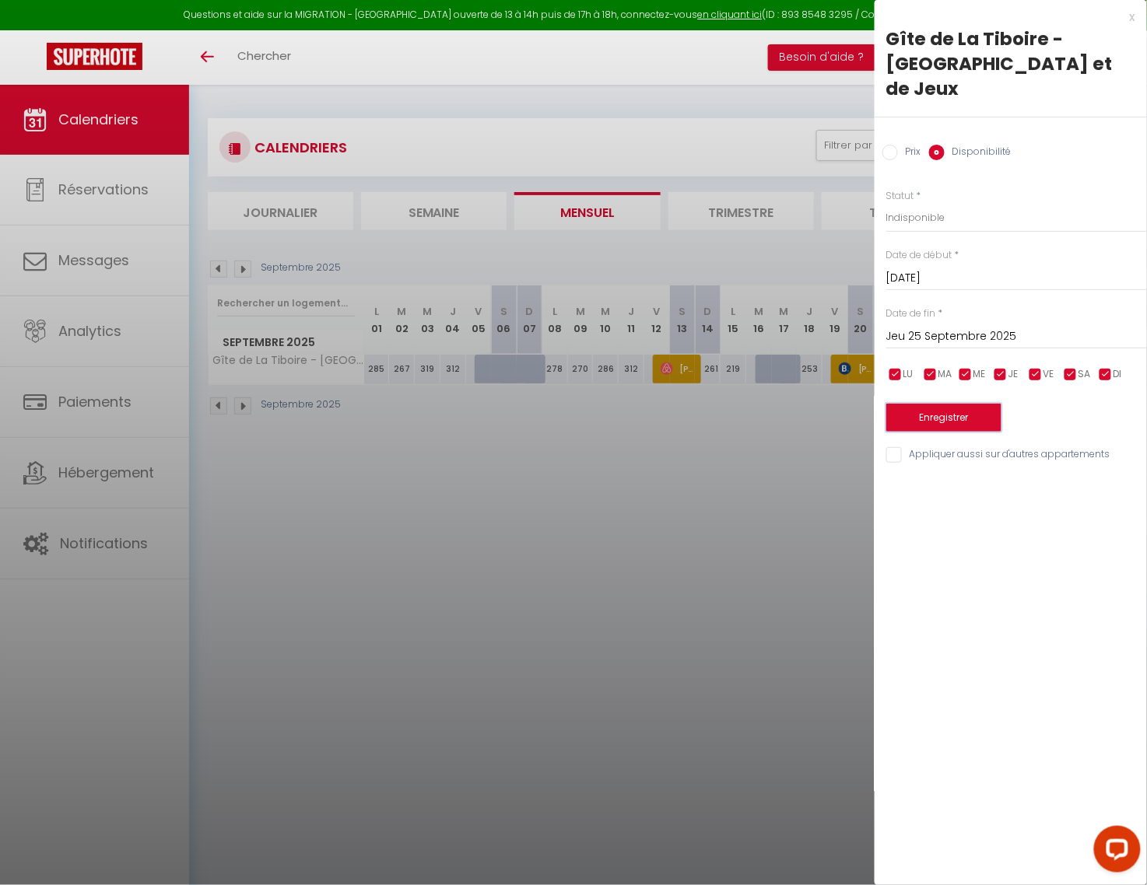 Image resolution: width=1147 pixels, height=885 pixels. What do you see at coordinates (1004, 17) in the screenshot?
I see `div: x` at bounding box center [1004, 17].